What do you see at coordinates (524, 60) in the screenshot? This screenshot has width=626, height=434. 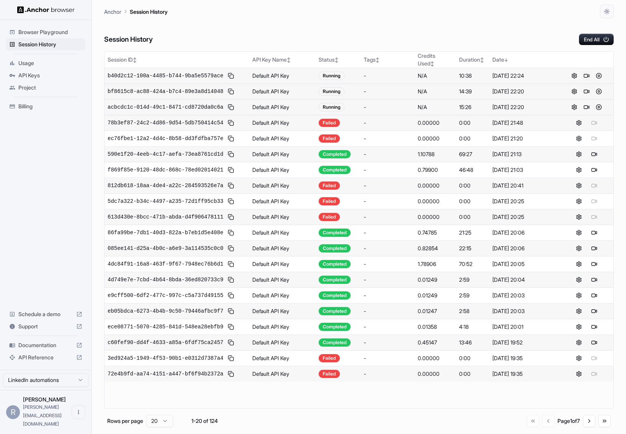 I see `div: Date` at bounding box center [524, 60].